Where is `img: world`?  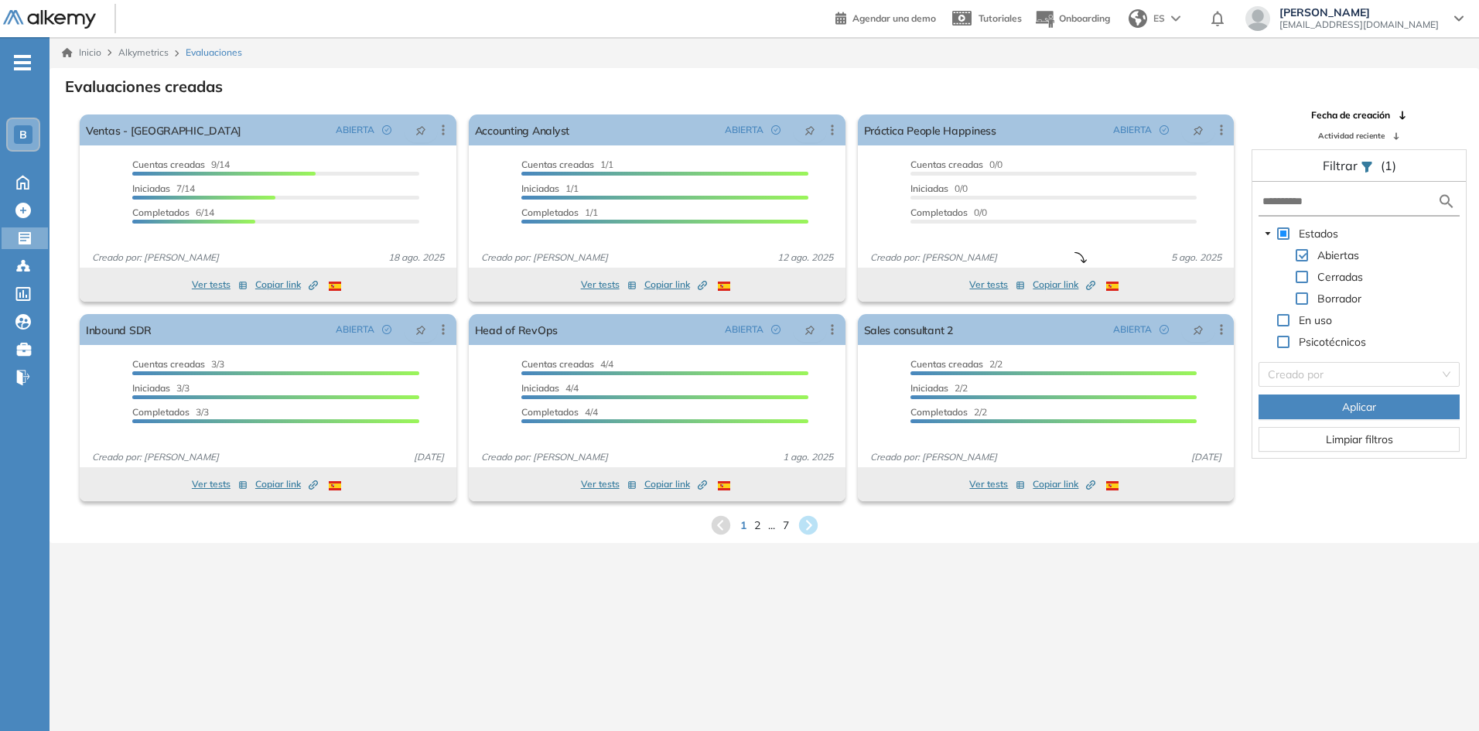
img: world is located at coordinates (1138, 19).